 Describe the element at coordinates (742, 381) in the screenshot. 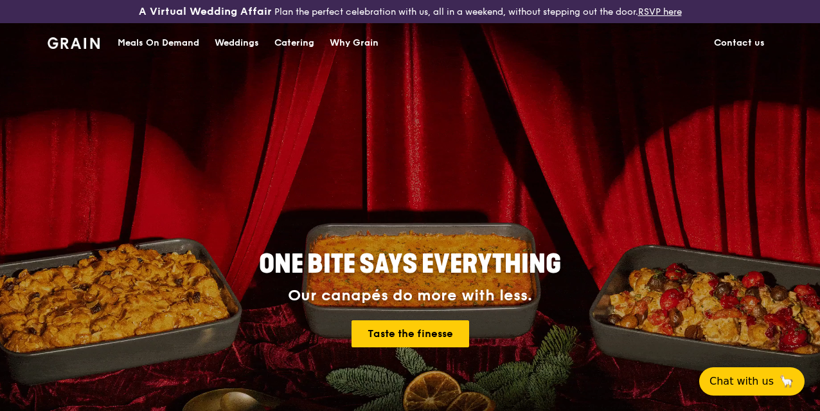

I see `span: Chat with us` at that location.